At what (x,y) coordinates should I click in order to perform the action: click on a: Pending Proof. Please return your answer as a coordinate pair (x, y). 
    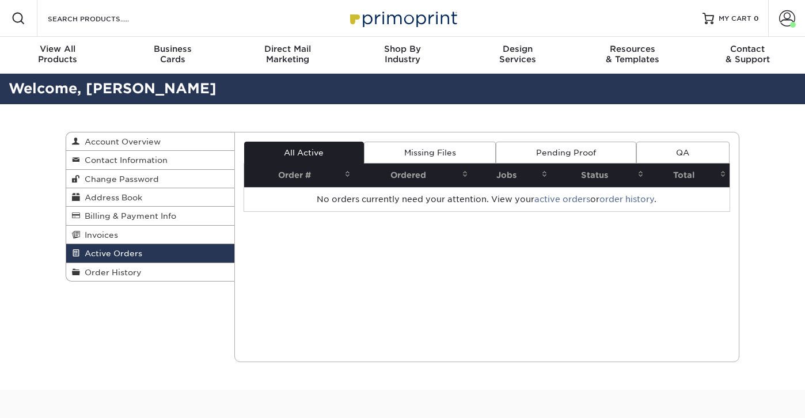
    Looking at the image, I should click on (565, 153).